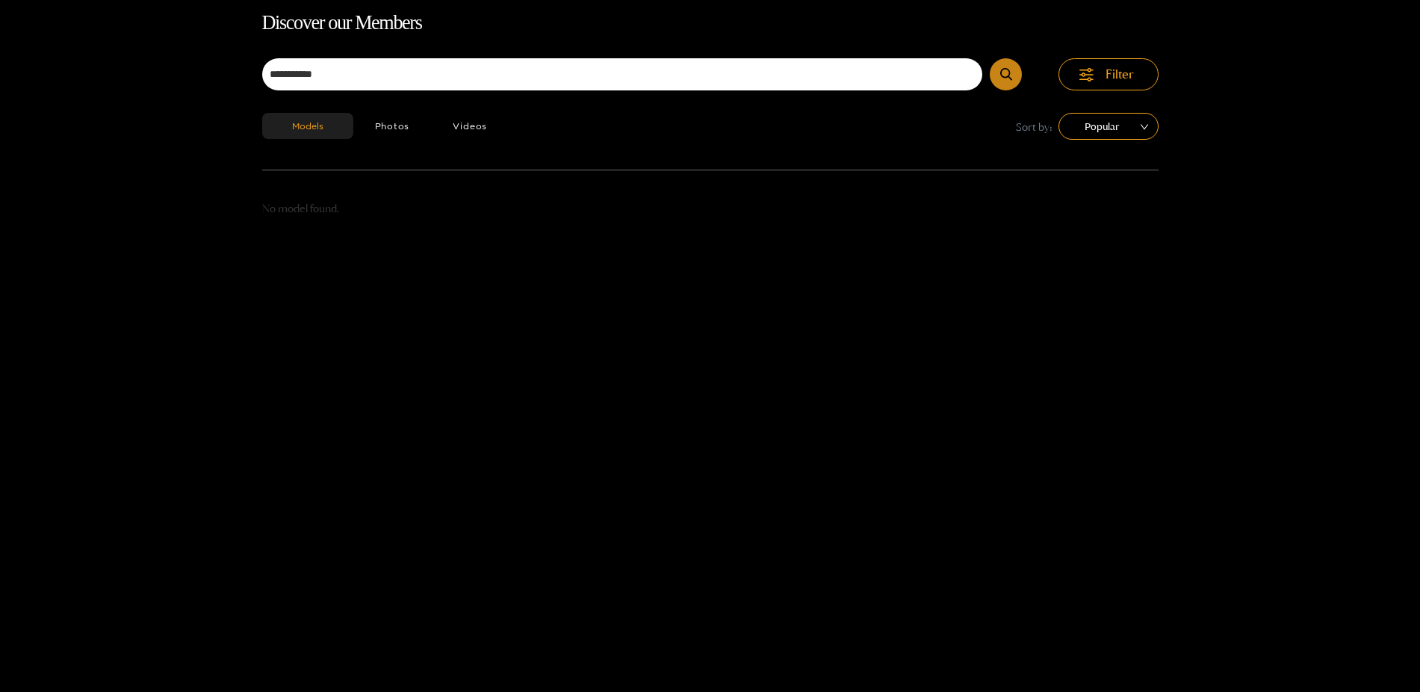 The height and width of the screenshot is (692, 1420). I want to click on button: Submit Search, so click(1006, 74).